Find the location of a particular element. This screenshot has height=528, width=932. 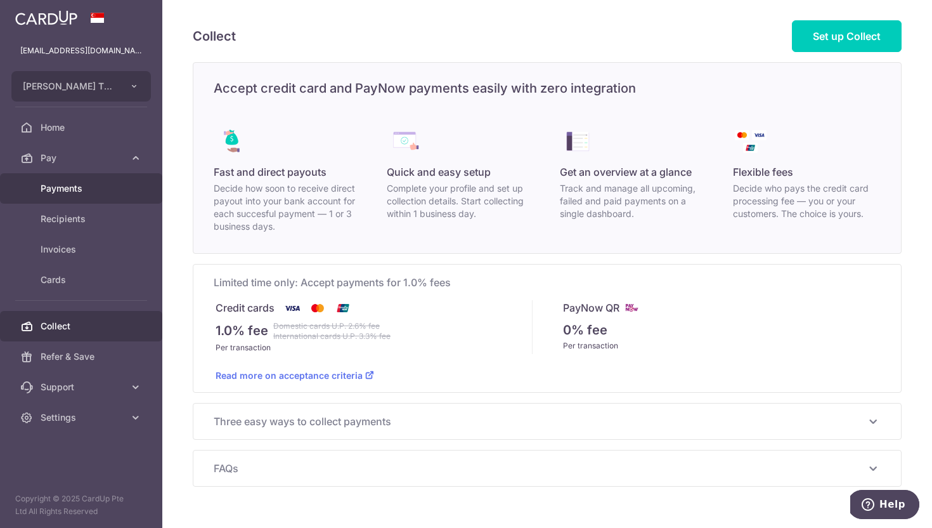

span: Settings is located at coordinates (82, 417).